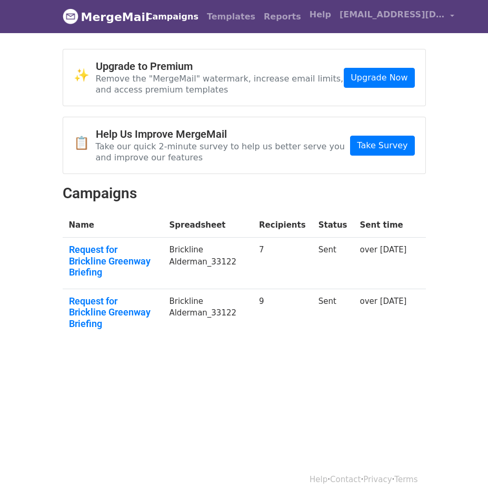 This screenshot has width=488, height=500. What do you see at coordinates (113, 225) in the screenshot?
I see `th: Name` at bounding box center [113, 225].